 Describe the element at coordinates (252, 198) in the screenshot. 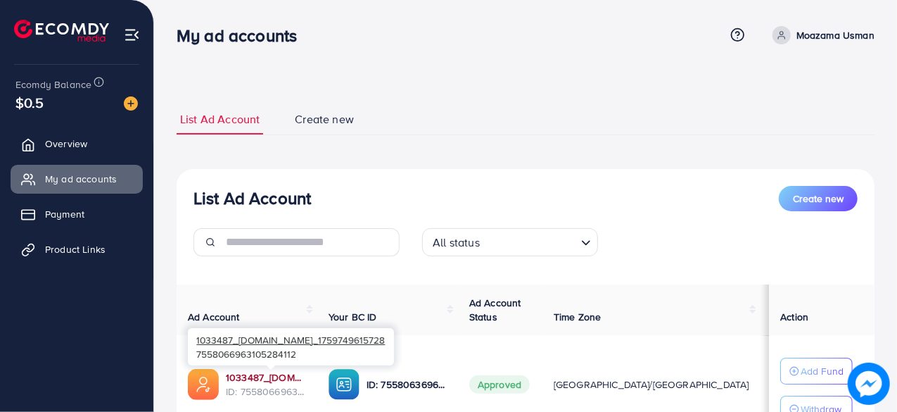

I see `h3: List Ad Account` at that location.